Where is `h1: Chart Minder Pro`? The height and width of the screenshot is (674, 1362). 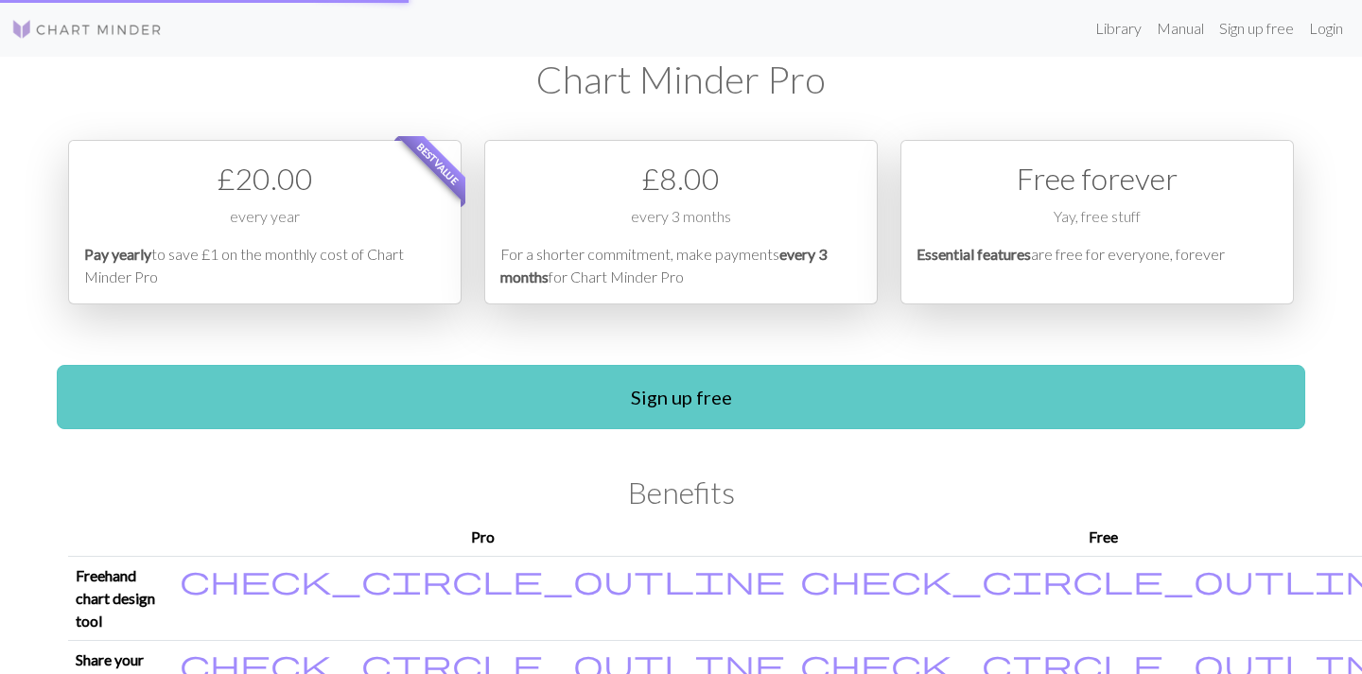
h1: Chart Minder Pro is located at coordinates (681, 79).